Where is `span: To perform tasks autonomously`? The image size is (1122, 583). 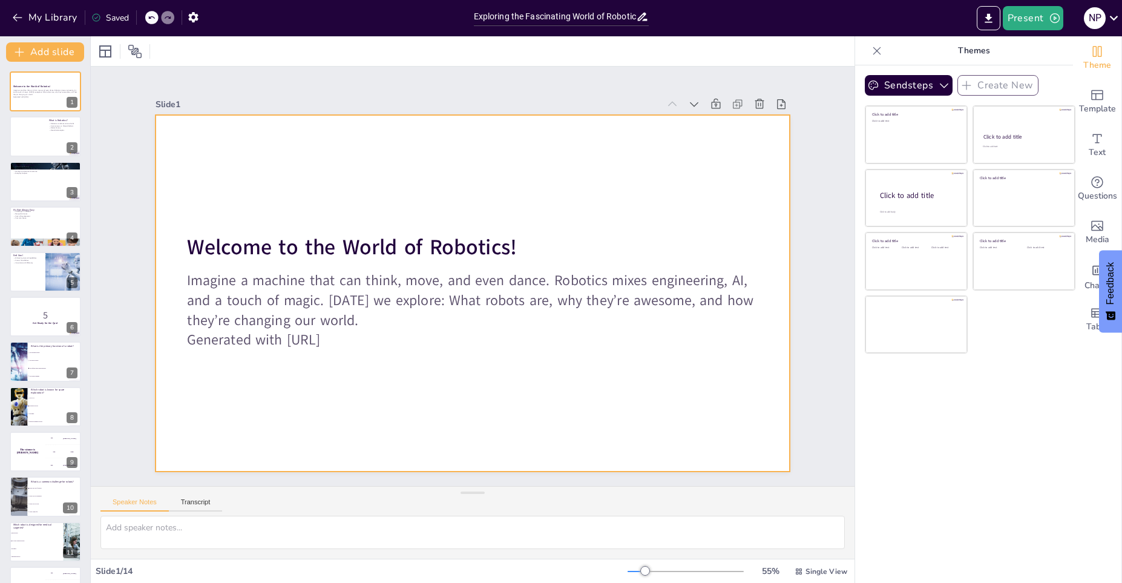
span: To perform tasks autonomously is located at coordinates (55, 369).